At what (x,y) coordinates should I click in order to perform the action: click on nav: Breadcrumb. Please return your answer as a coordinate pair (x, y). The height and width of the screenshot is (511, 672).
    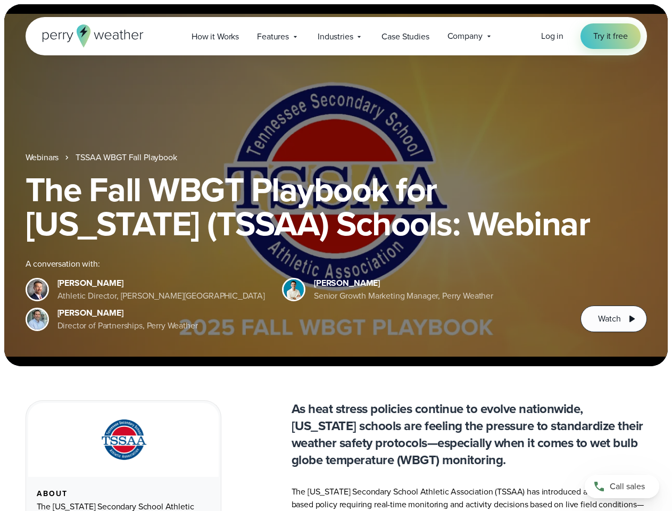
    Looking at the image, I should click on (336, 157).